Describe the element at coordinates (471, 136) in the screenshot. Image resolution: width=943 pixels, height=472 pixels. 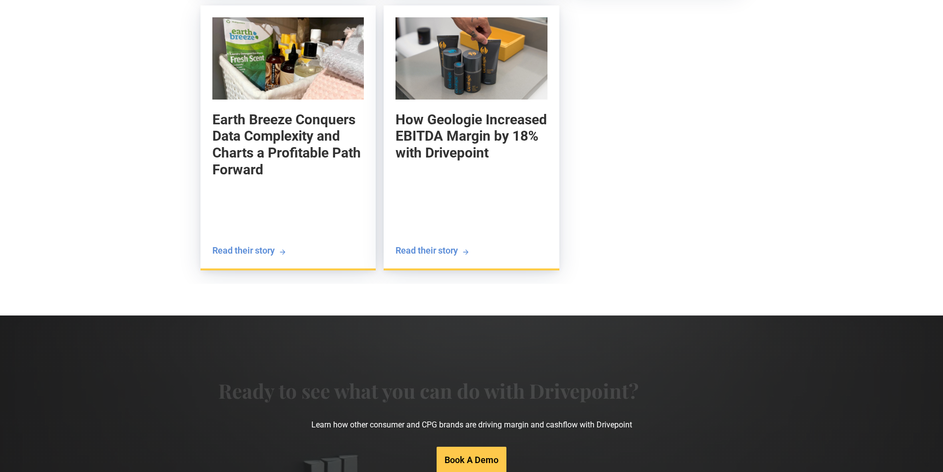
I see `h5: How Geologie Increased EBITDA Margin by 18% with Drivepoint` at that location.